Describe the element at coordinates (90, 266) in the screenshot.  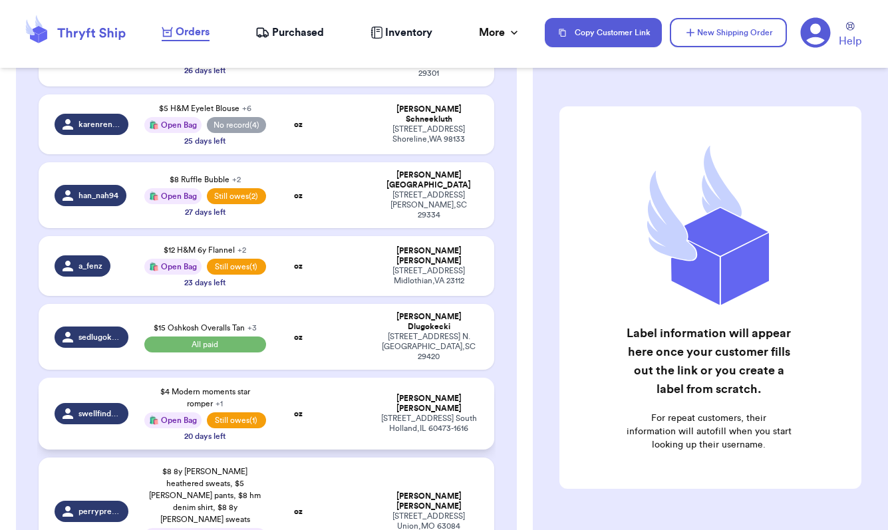
I see `span: a_fenz` at that location.